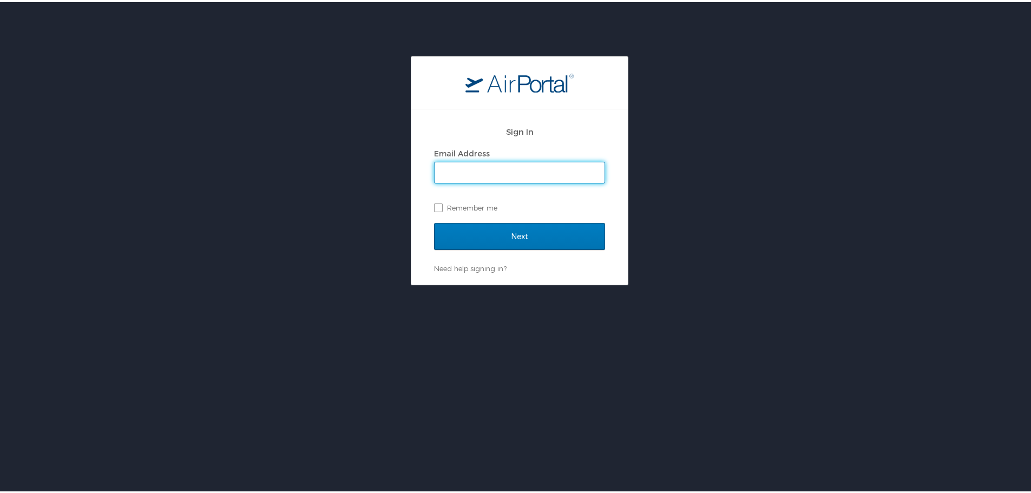  What do you see at coordinates (520, 129) in the screenshot?
I see `h2: Sign In` at bounding box center [520, 129].